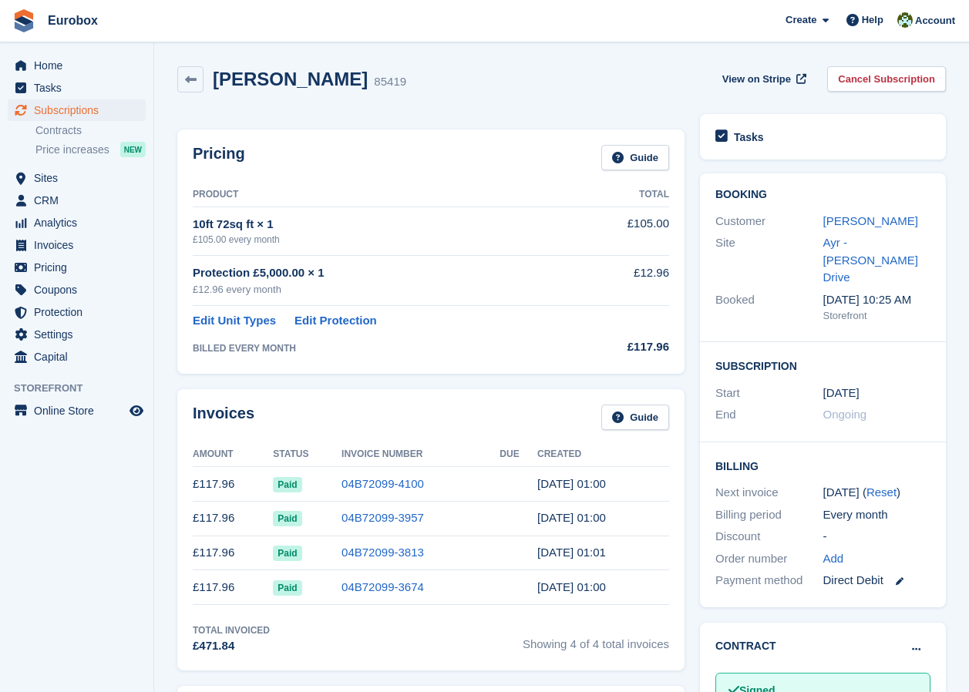 The image size is (969, 692). Describe the element at coordinates (571, 552) in the screenshot. I see `time: 2025-06-13 00:01:14 UTC` at that location.